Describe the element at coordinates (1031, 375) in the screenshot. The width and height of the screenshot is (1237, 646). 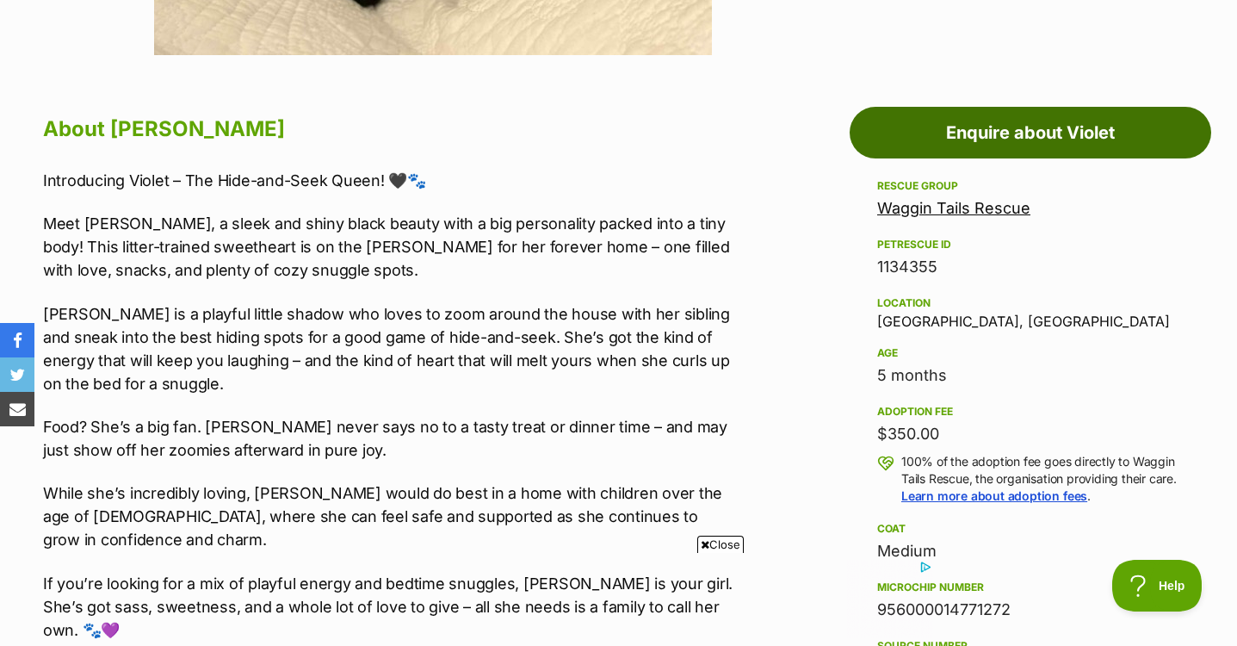
I see `div: 5 months` at that location.